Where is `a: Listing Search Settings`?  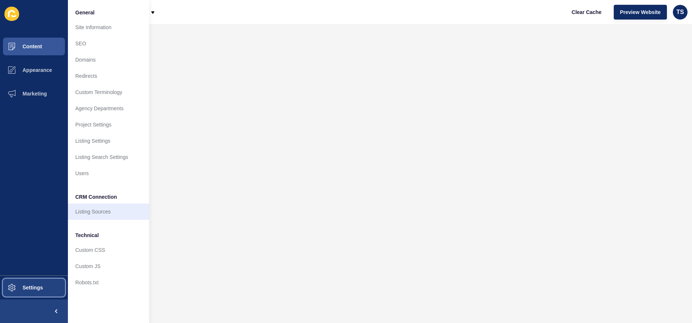
a: Listing Search Settings is located at coordinates (108, 157).